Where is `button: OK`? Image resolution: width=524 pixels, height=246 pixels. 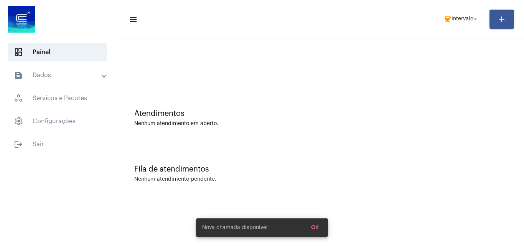 button: OK is located at coordinates (315, 227).